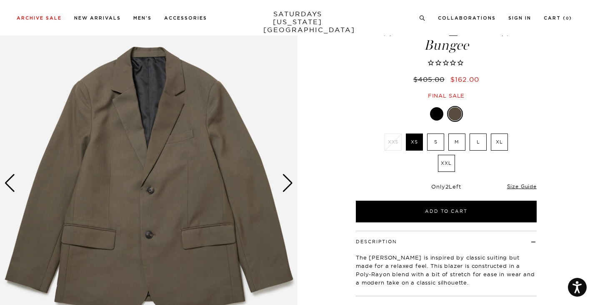 The image size is (595, 305). What do you see at coordinates (414, 142) in the screenshot?
I see `label: XS` at bounding box center [414, 142].